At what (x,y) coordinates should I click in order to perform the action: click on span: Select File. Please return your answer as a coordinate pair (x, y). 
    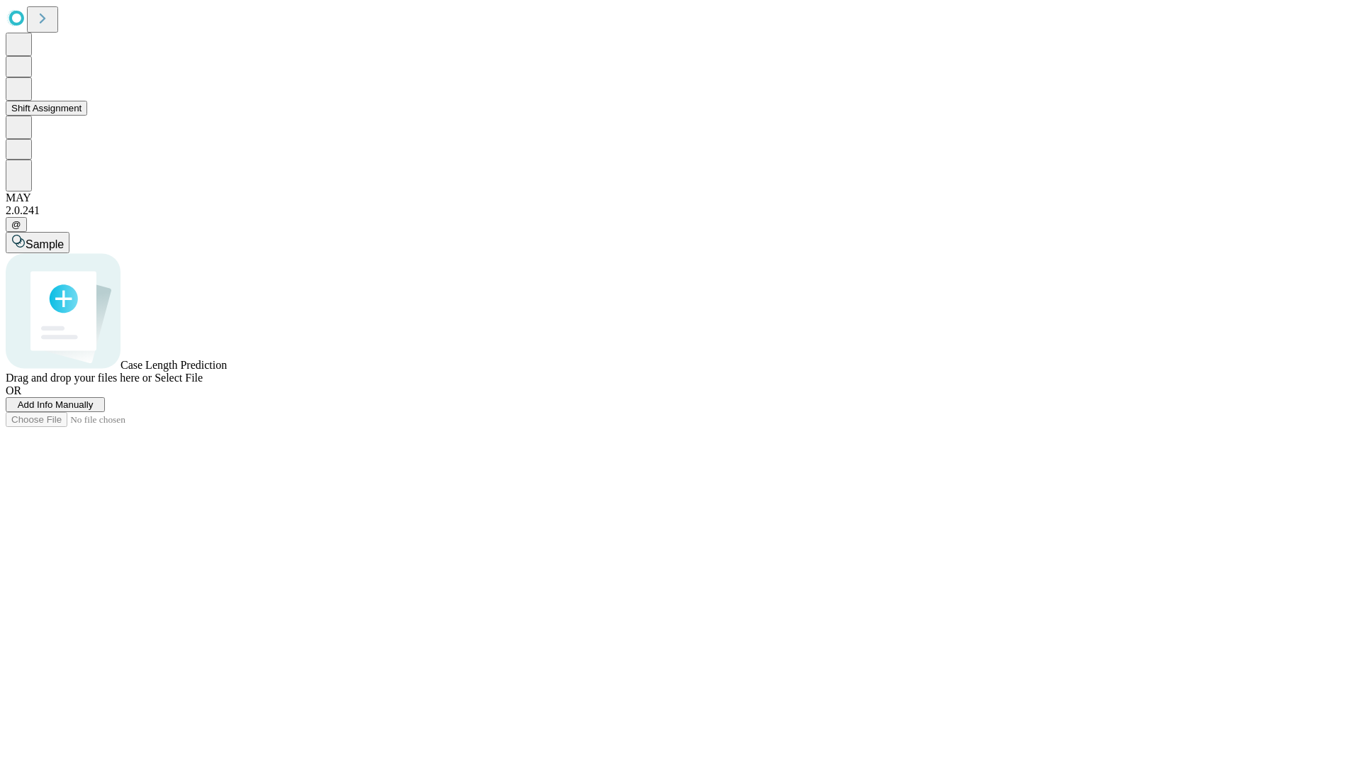
    Looking at the image, I should click on (179, 377).